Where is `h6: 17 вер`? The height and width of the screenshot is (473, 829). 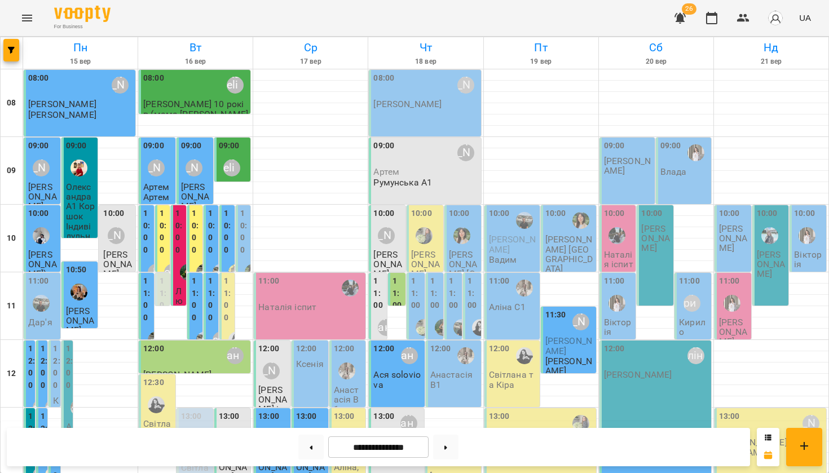
h6: 17 вер is located at coordinates (310, 62).